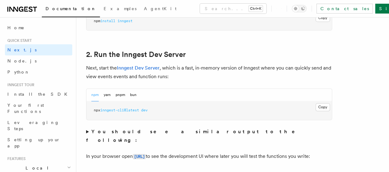 The image size is (389, 172). Describe the element at coordinates (34, 143) in the screenshot. I see `span: Setting up your app` at that location.